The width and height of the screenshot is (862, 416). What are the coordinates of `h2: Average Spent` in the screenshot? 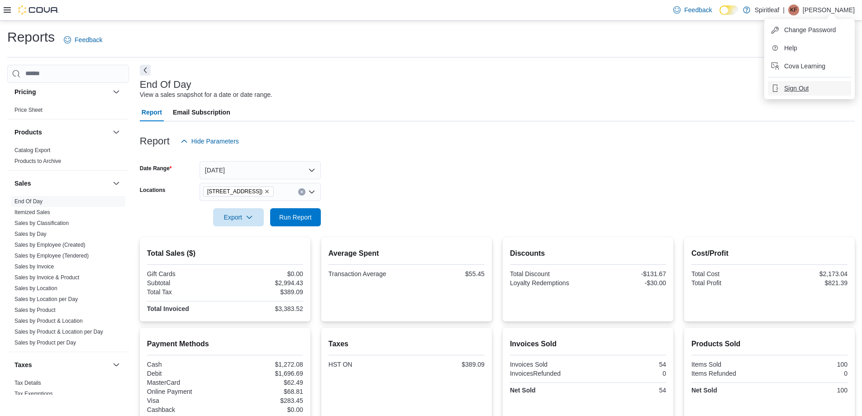 It's located at (406, 253).